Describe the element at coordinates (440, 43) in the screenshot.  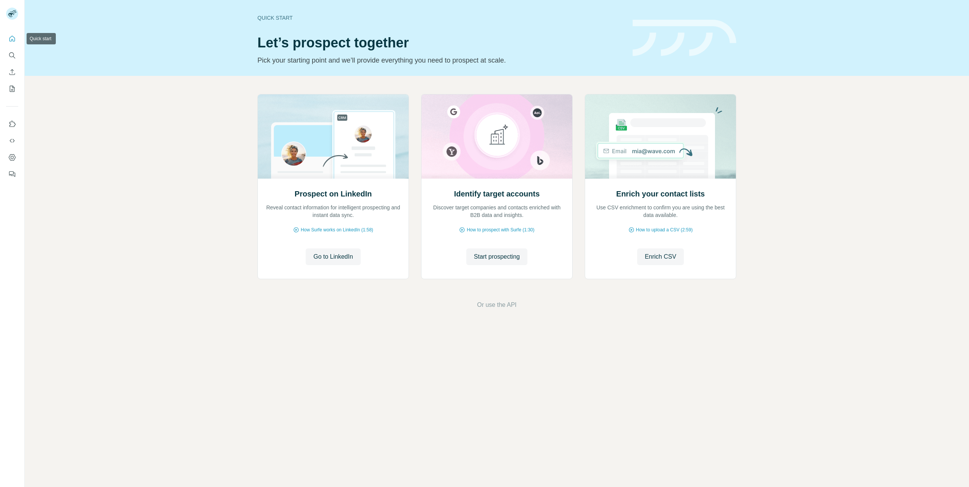
I see `h1: Let’s prospect together` at that location.